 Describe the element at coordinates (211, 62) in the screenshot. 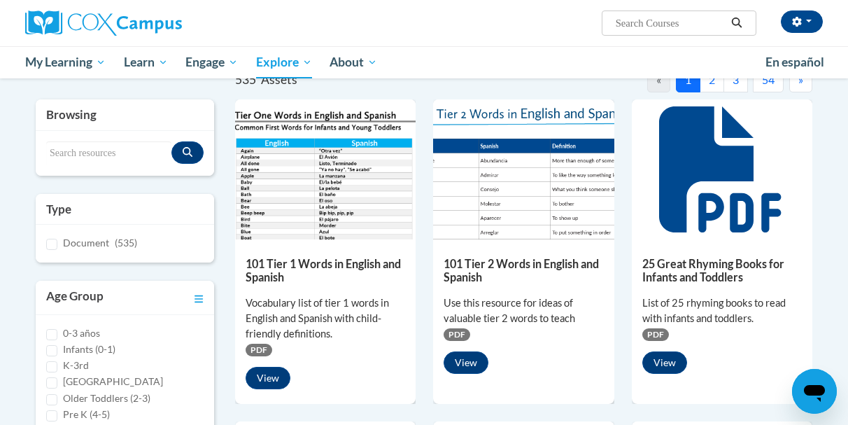

I see `span: Engage` at that location.